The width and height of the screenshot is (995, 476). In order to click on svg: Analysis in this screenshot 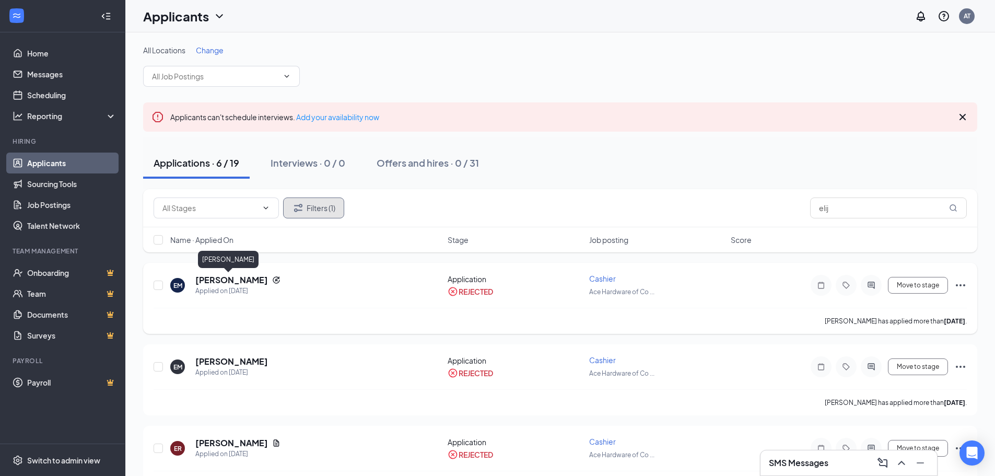, I will do `click(18, 116)`.